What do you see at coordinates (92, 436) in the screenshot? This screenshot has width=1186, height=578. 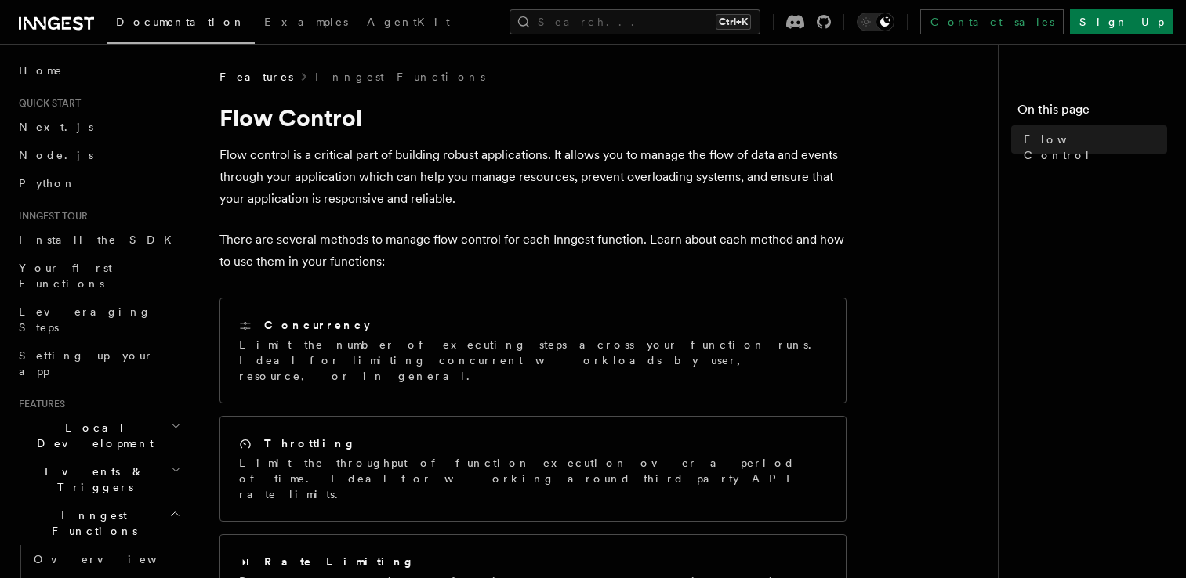 I see `span: Local Development` at bounding box center [92, 436].